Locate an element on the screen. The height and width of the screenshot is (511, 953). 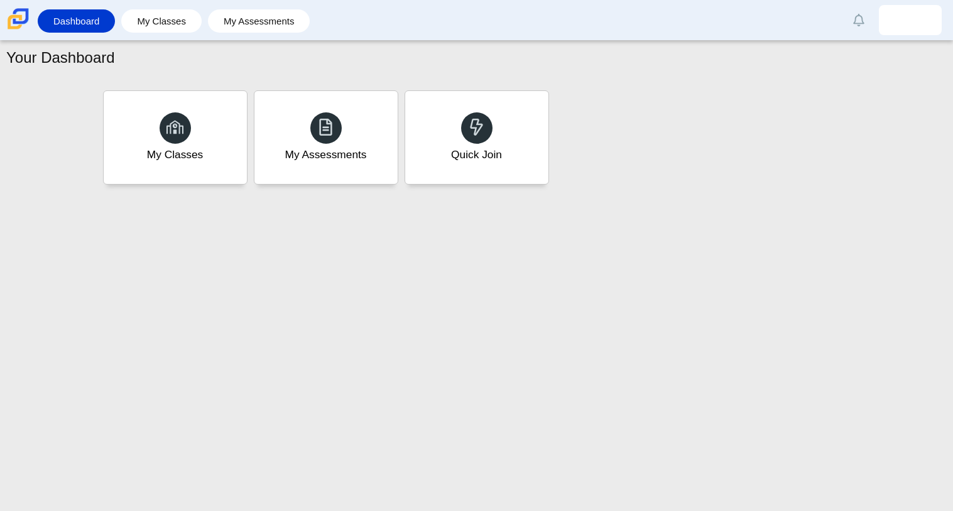
img: semiyah.harris.EmtYVw is located at coordinates (910, 20).